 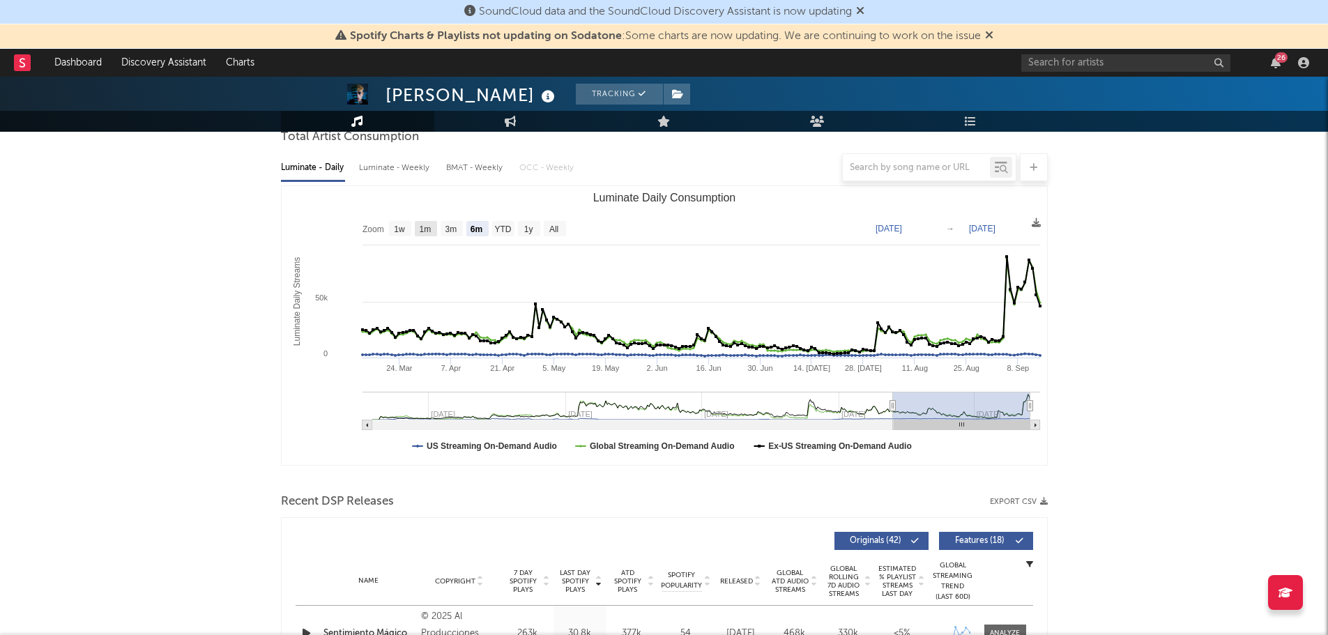 I want to click on a: Charts, so click(x=240, y=63).